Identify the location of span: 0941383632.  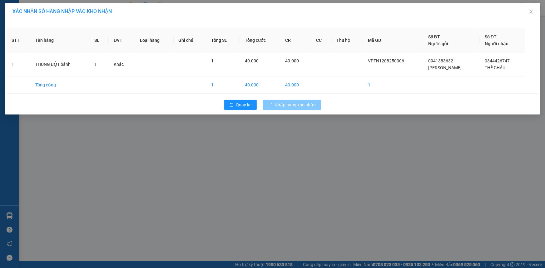
(440, 61).